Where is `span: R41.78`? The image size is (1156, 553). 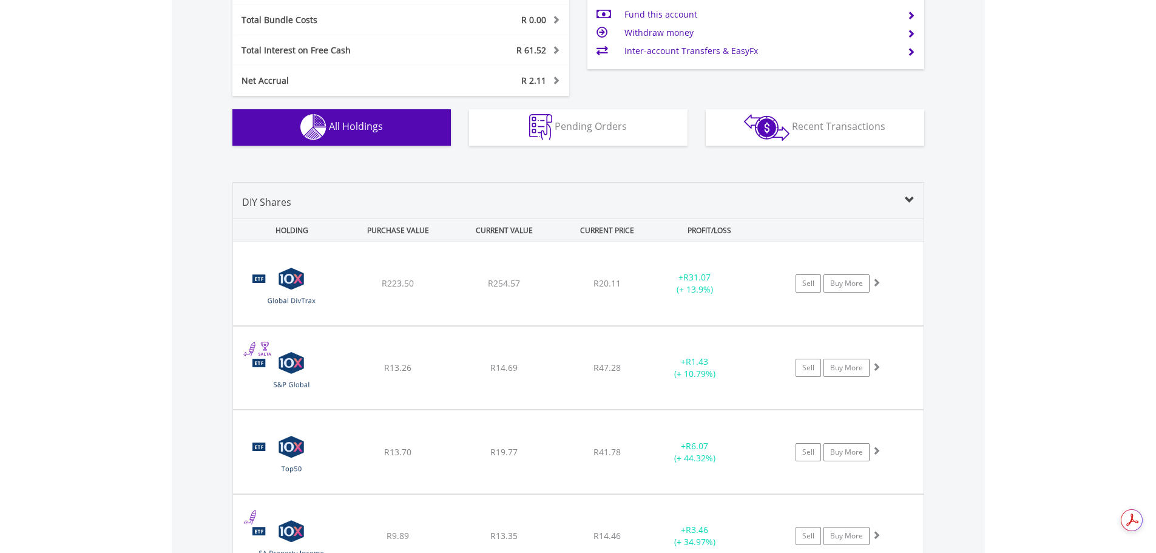
span: R41.78 is located at coordinates (607, 452).